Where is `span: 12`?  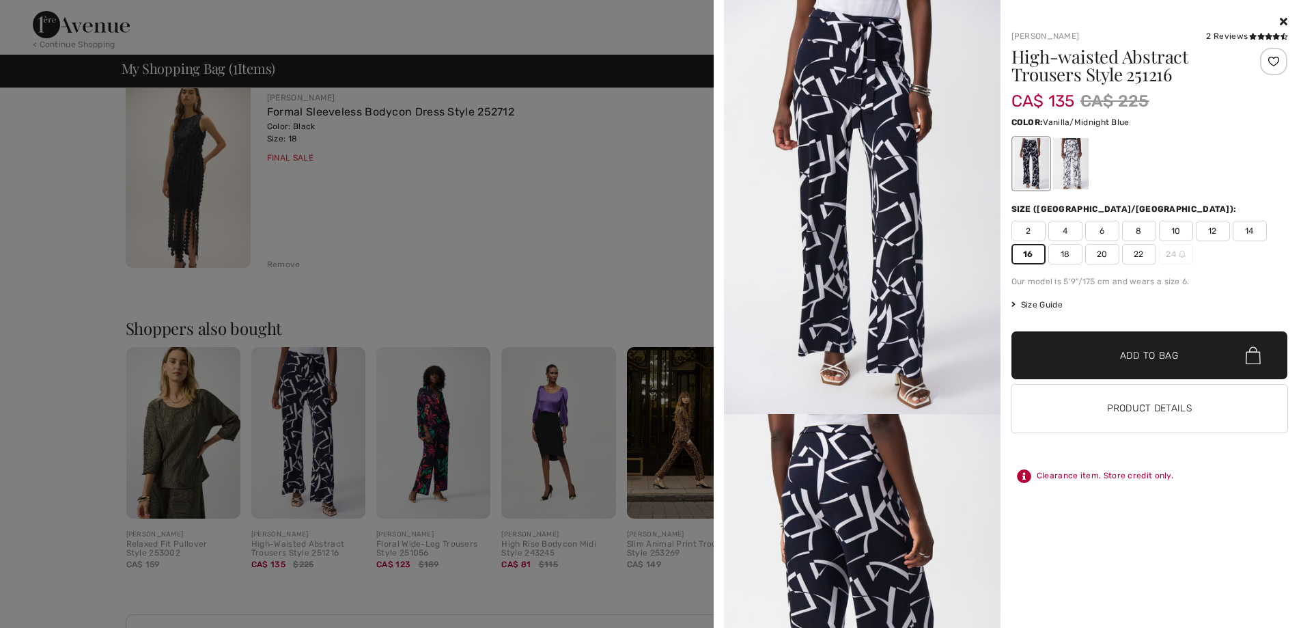
span: 12 is located at coordinates (1213, 231).